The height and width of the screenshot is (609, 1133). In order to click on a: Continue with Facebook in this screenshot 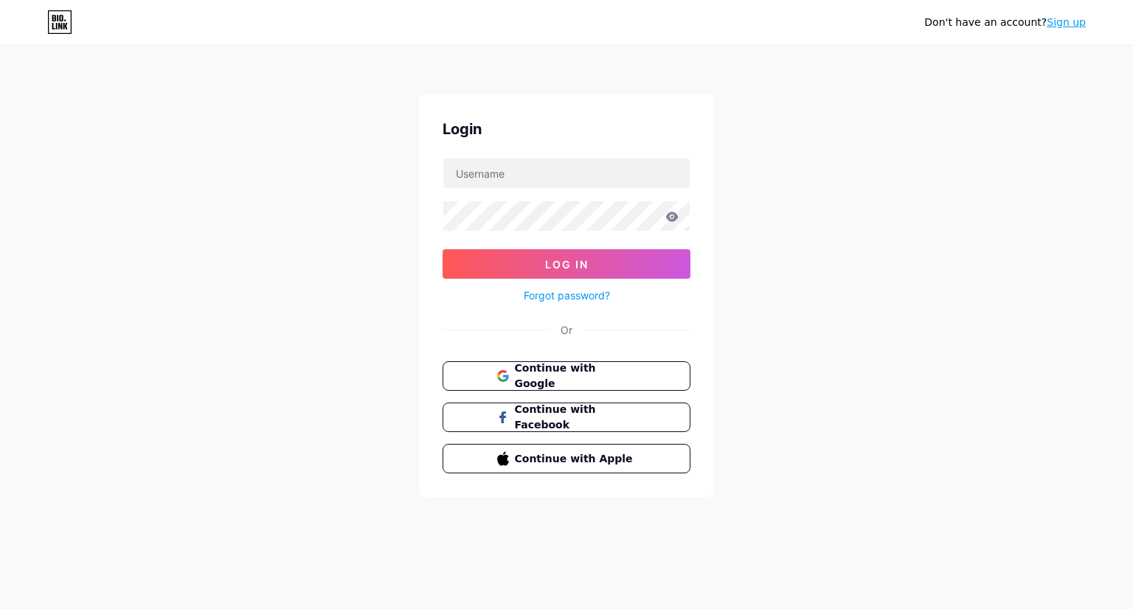, I will do `click(566, 417)`.